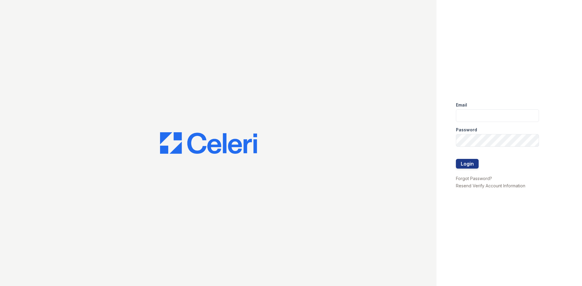  I want to click on a: Forgot Password?, so click(474, 179).